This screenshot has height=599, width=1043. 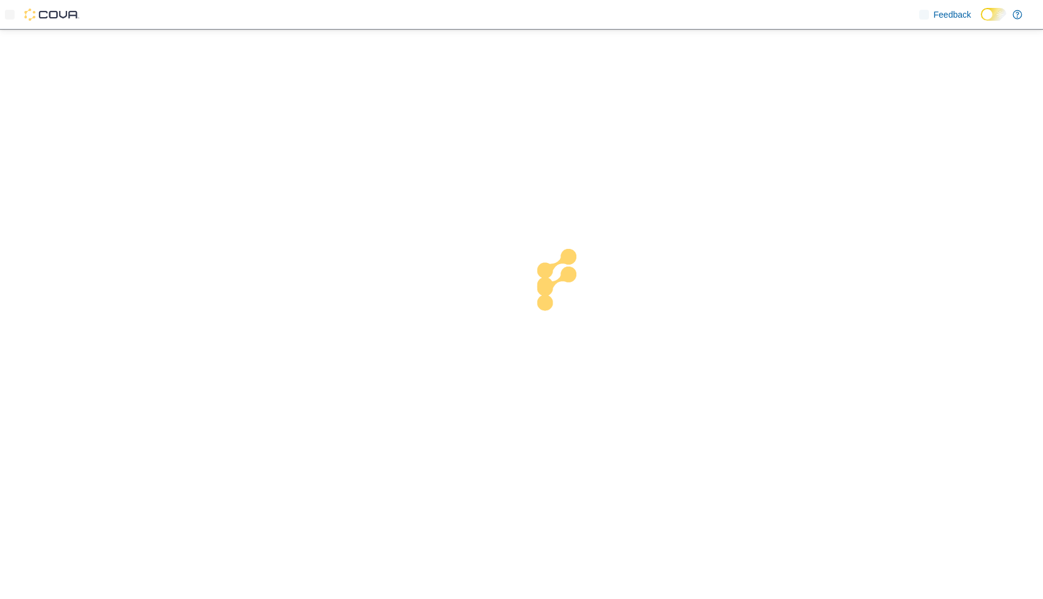 I want to click on span: Feedback, so click(x=953, y=15).